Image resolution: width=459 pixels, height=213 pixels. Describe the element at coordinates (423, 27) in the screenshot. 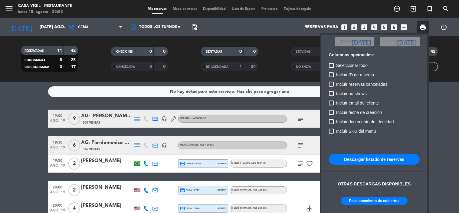

I see `span: print` at that location.